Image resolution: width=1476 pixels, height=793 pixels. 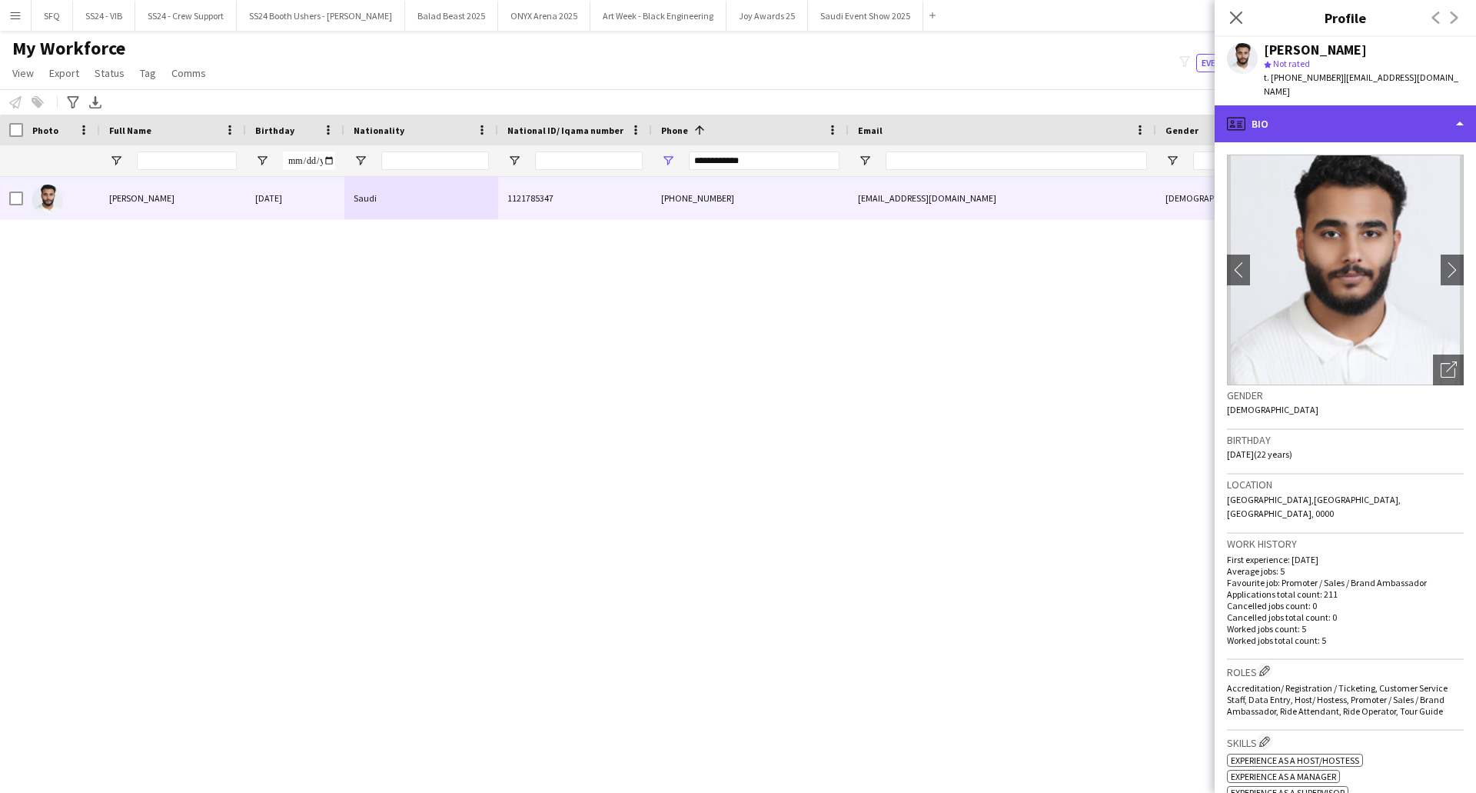 What do you see at coordinates (531, 198) in the screenshot?
I see `span: 1121785347` at bounding box center [531, 198].